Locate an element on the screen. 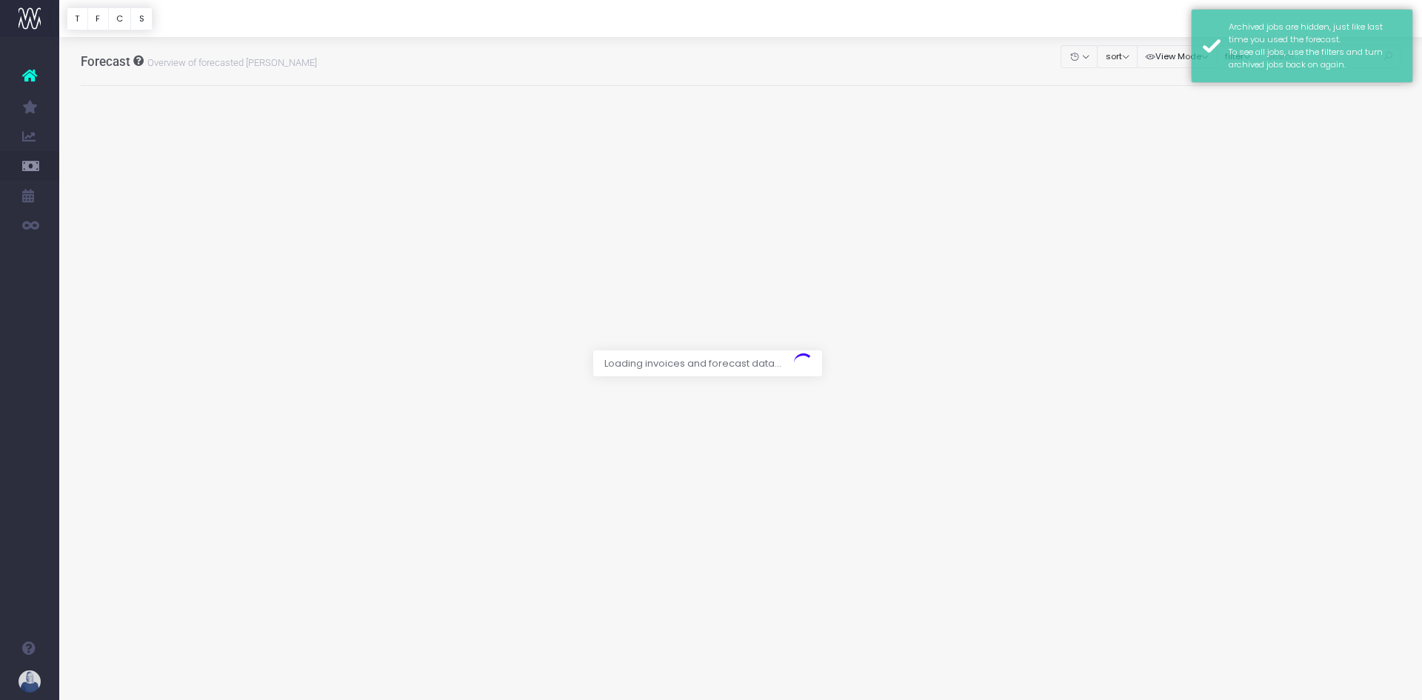 This screenshot has width=1422, height=700. span: Loading invoices and forecast data... is located at coordinates (693, 364).